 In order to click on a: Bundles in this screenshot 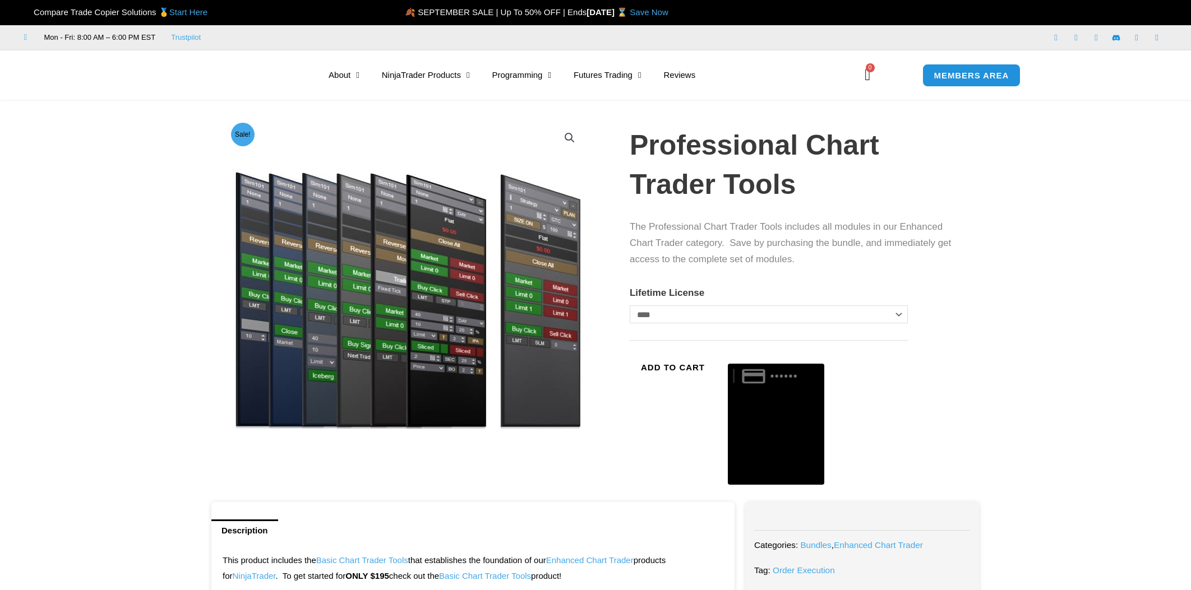, I will do `click(815, 545)`.